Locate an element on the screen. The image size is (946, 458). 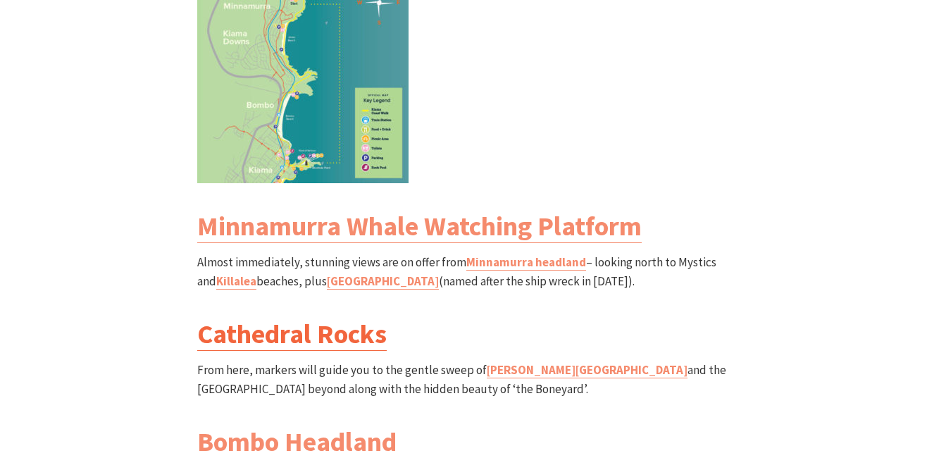
a: Minnamurra headland is located at coordinates (526, 262).